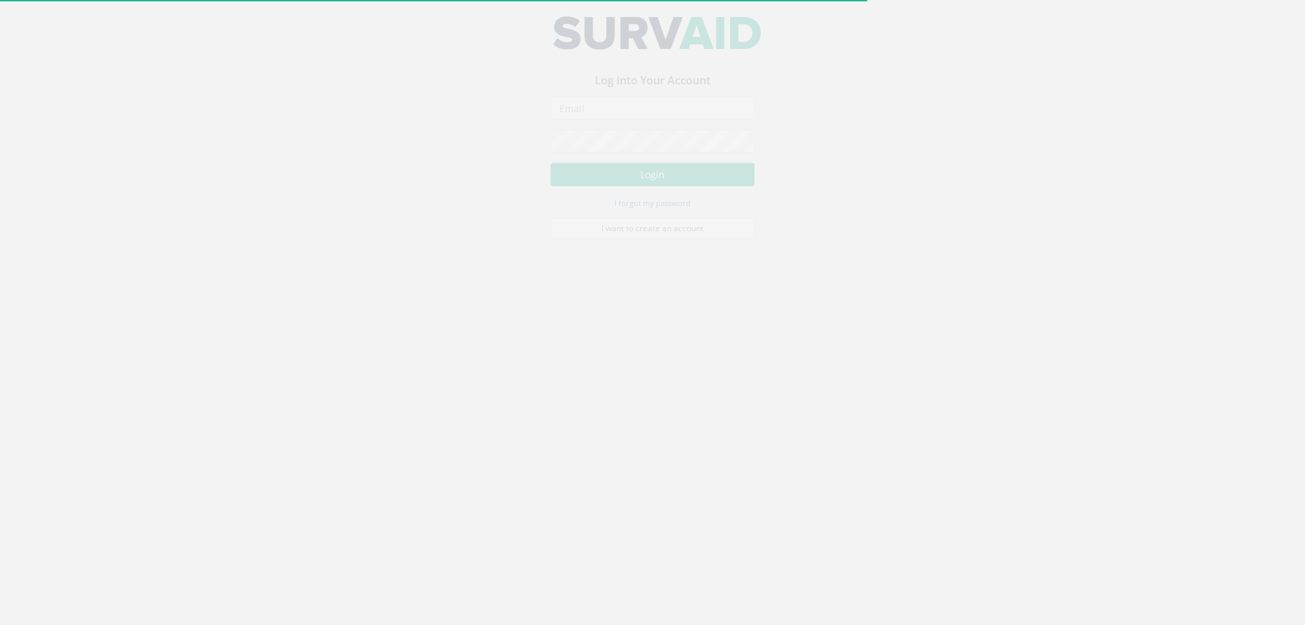 This screenshot has height=625, width=1305. What do you see at coordinates (653, 213) in the screenshot?
I see `small: I forgot my password` at bounding box center [653, 213].